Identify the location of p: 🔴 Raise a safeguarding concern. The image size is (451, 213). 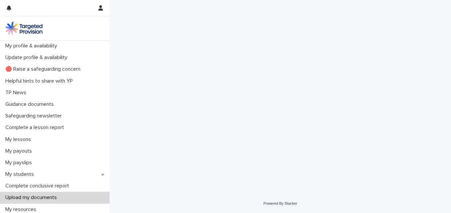
(44, 69).